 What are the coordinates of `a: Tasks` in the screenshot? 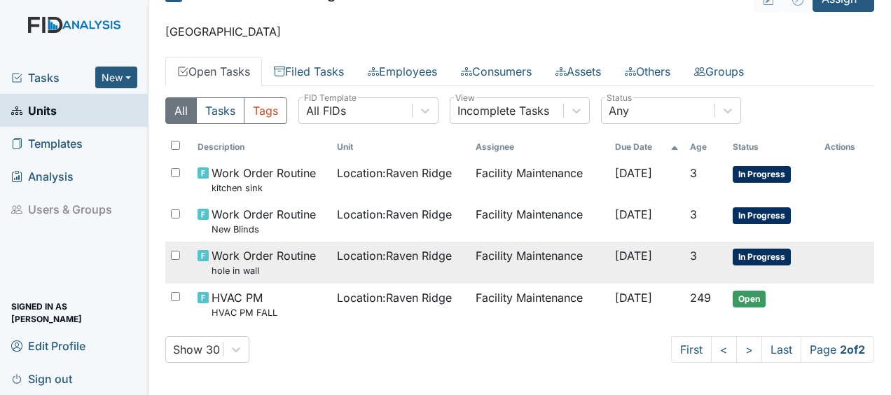 It's located at (53, 78).